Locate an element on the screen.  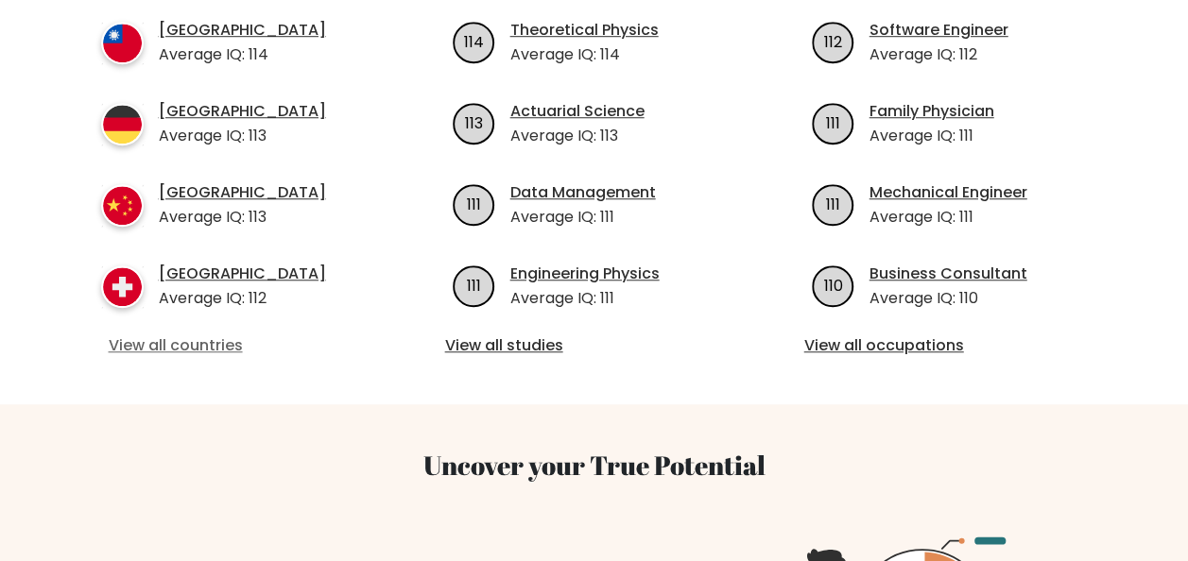
text: 110 is located at coordinates (833, 284).